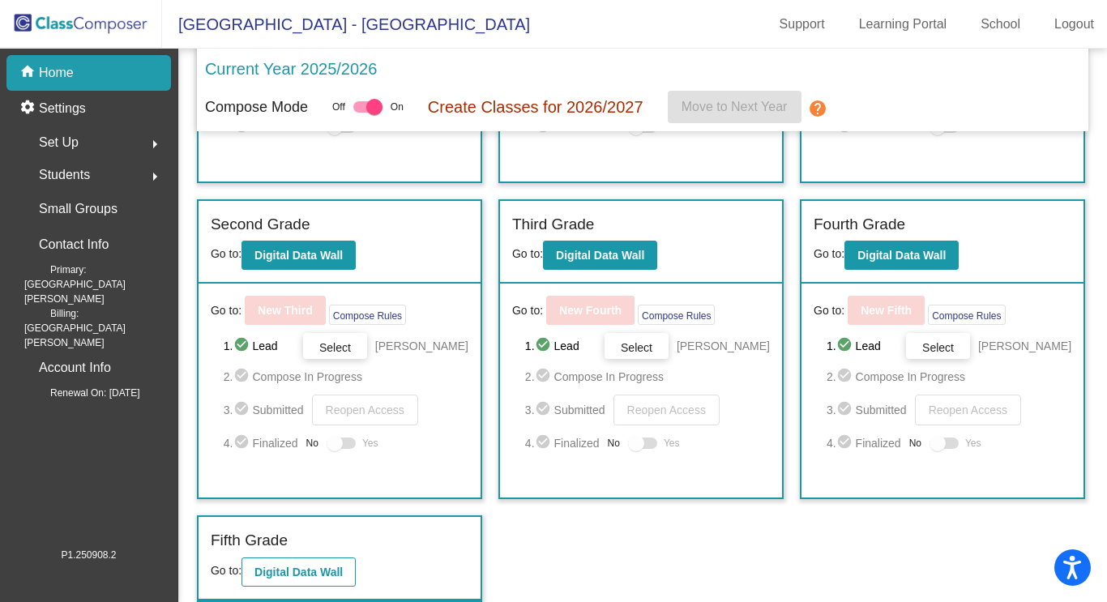  What do you see at coordinates (285, 310) in the screenshot?
I see `b: New Third` at bounding box center [285, 310].